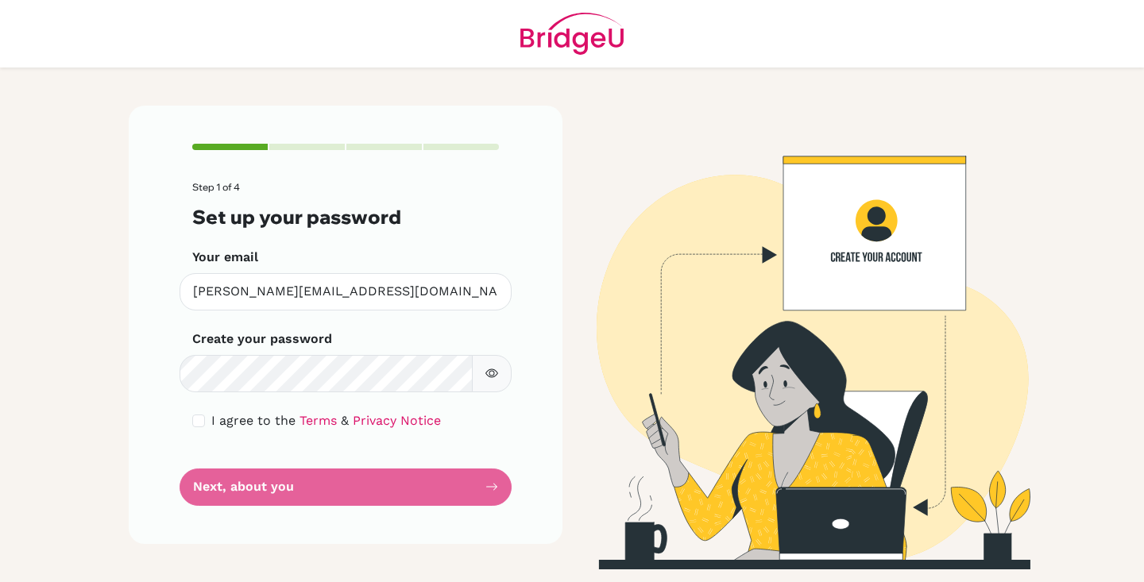 Image resolution: width=1144 pixels, height=582 pixels. I want to click on span: I agree to the, so click(253, 420).